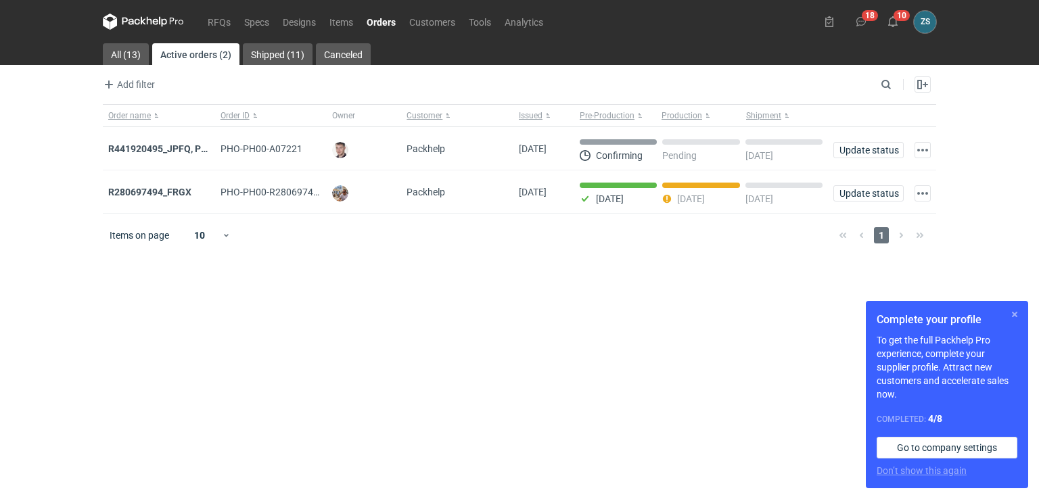 The width and height of the screenshot is (1039, 499). What do you see at coordinates (159, 116) in the screenshot?
I see `button: Order name` at bounding box center [159, 116].